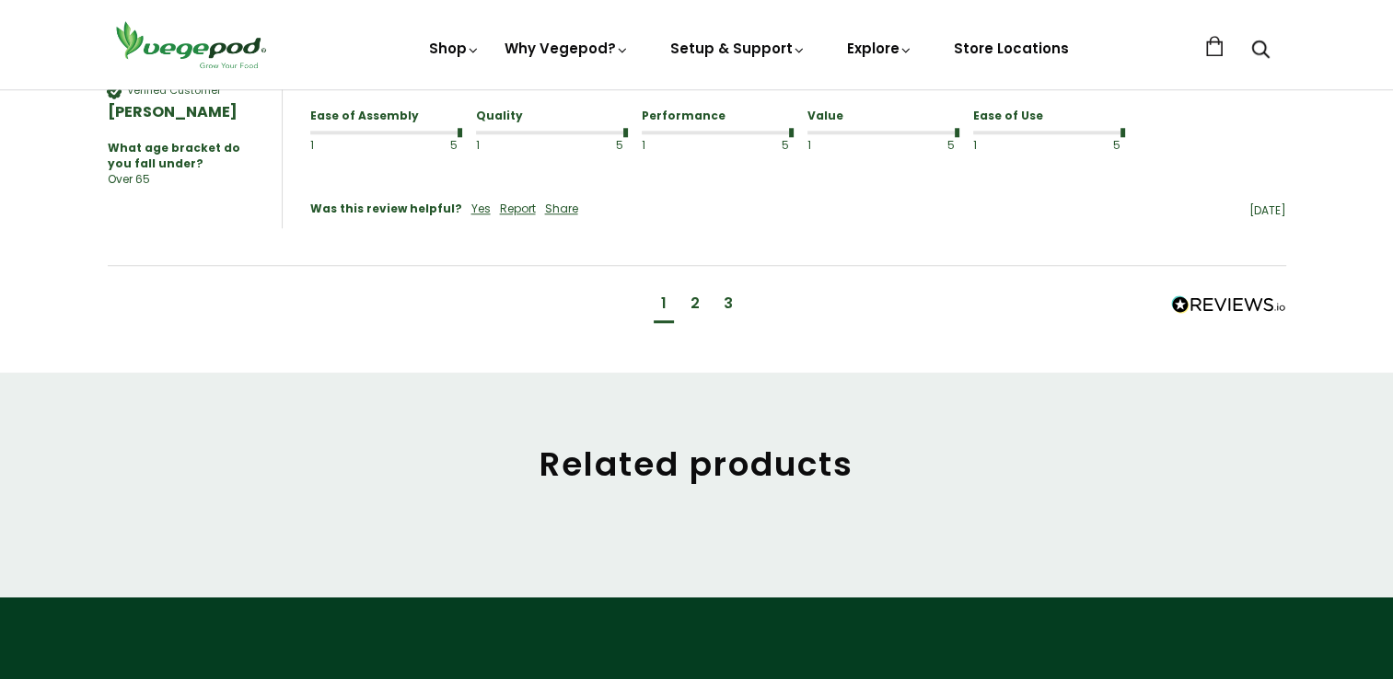 This screenshot has width=1393, height=679. What do you see at coordinates (1228, 305) in the screenshot?
I see `img: Leads to vegepod.co.uk's company reviews page on REVIEWS.io.` at bounding box center [1228, 305].